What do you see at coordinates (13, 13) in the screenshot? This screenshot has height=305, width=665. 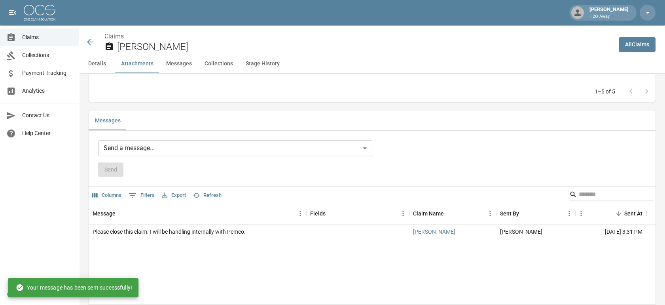 I see `button: open drawer` at bounding box center [13, 13].